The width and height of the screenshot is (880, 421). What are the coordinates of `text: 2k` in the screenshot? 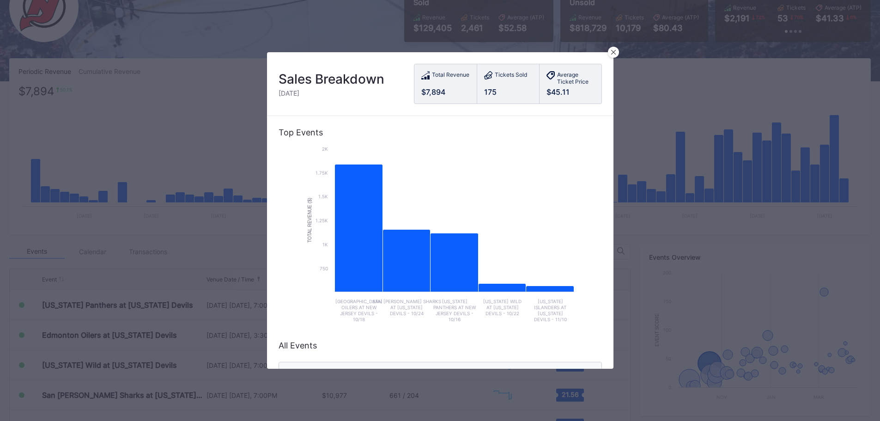 It's located at (325, 149).